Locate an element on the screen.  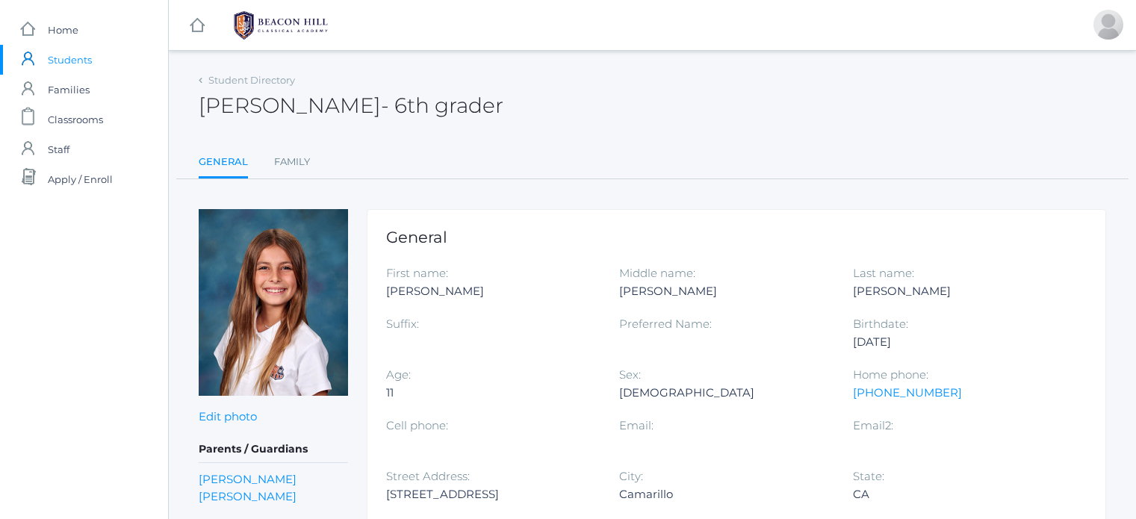
label: Home phone: is located at coordinates (890, 374).